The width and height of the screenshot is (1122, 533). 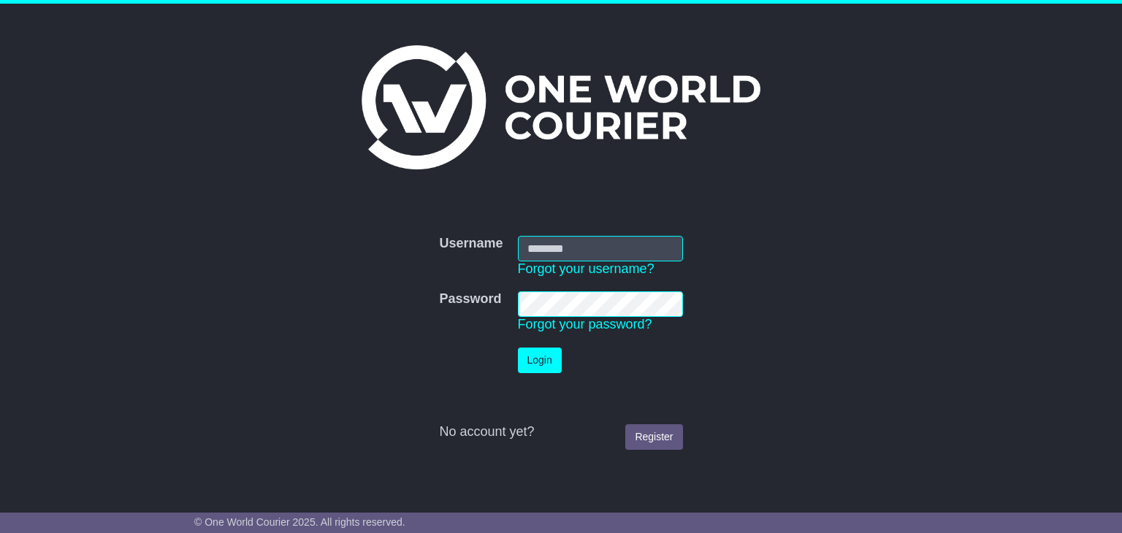 What do you see at coordinates (470, 244) in the screenshot?
I see `label: Username` at bounding box center [470, 244].